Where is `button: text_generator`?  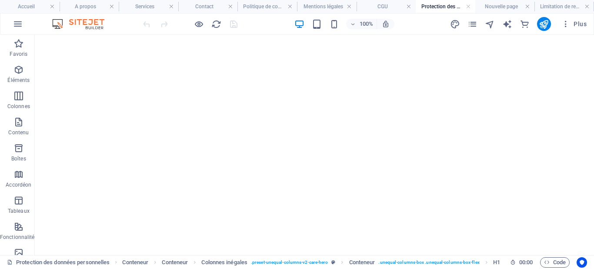
button: text_generator is located at coordinates (508, 24).